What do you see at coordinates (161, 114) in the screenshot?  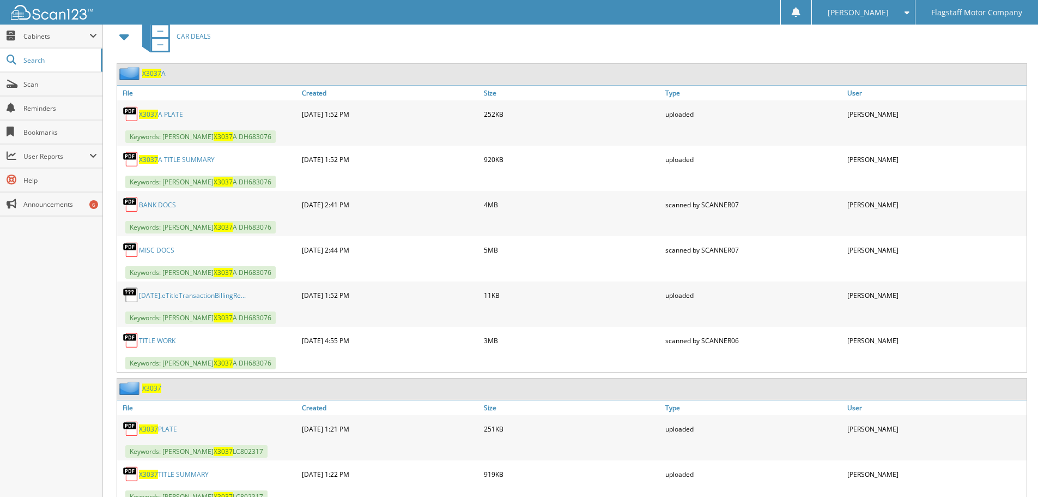 I see `a: X3037A PLATE` at bounding box center [161, 114].